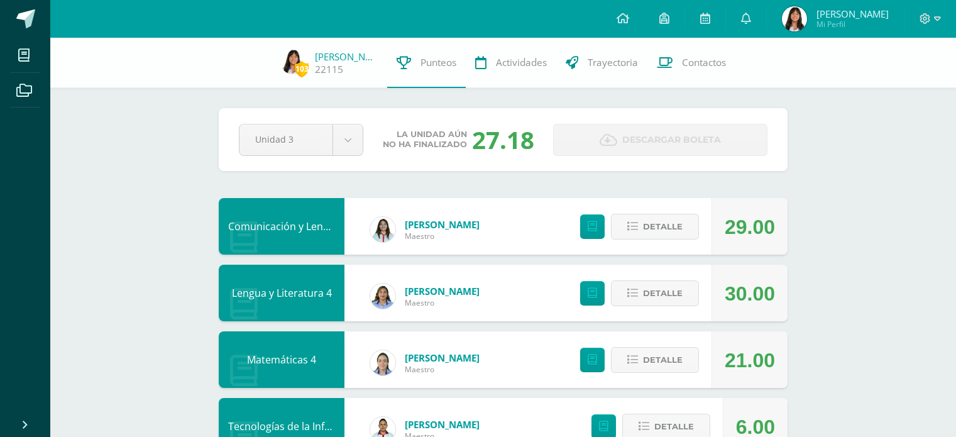 This screenshot has height=437, width=956. Describe the element at coordinates (671, 140) in the screenshot. I see `span: Descargar boleta` at that location.